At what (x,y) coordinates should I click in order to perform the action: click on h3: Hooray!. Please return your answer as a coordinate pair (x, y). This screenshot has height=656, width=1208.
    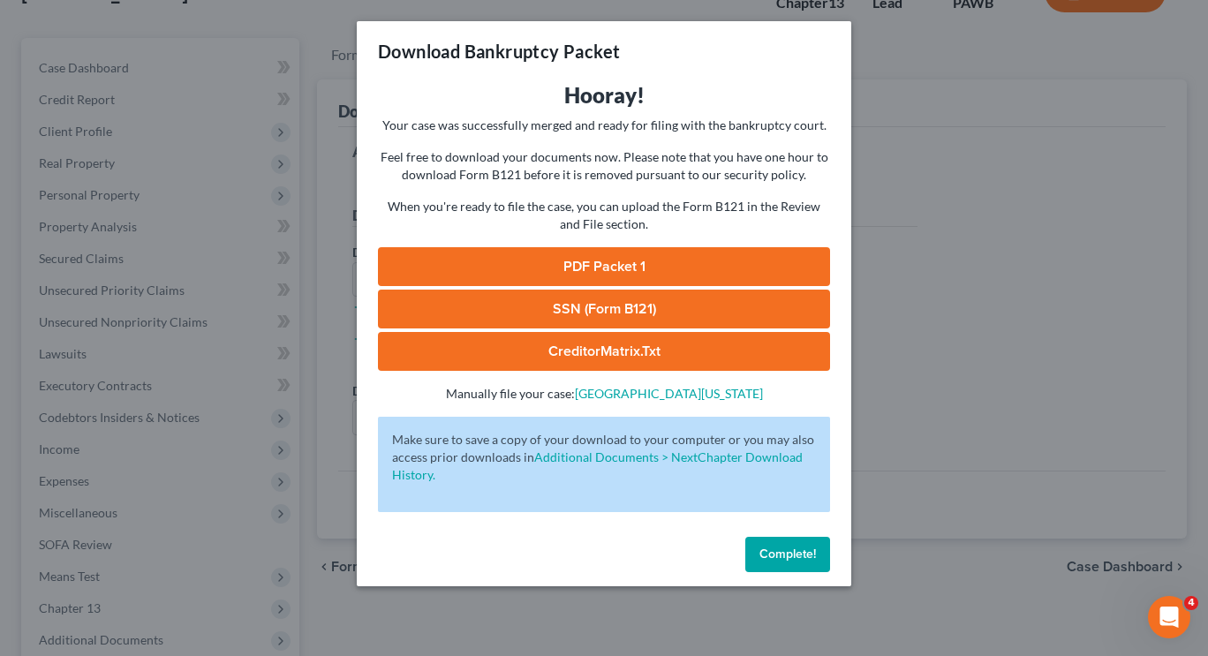
    Looking at the image, I should click on (604, 95).